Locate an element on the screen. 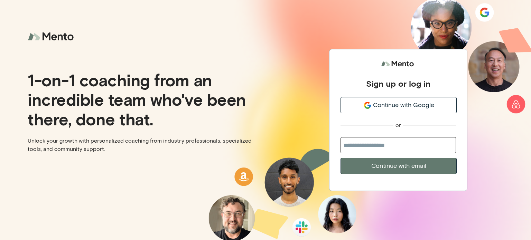 Image resolution: width=531 pixels, height=240 pixels. button: Continue with email is located at coordinates (399, 166).